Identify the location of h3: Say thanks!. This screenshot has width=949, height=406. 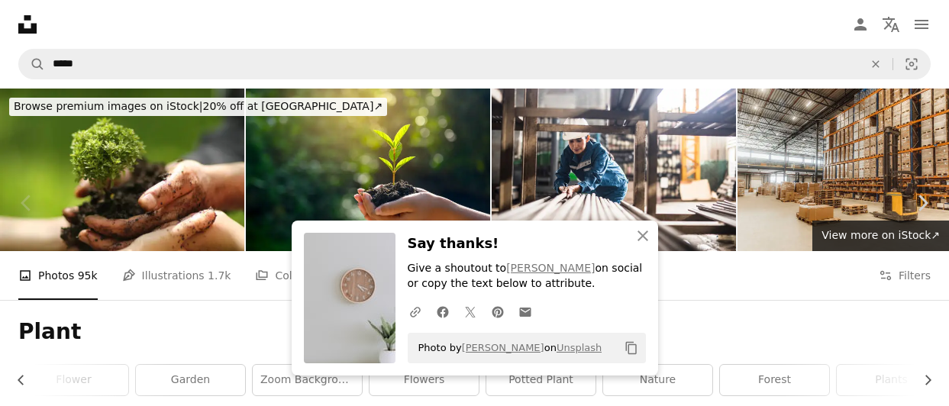
(527, 244).